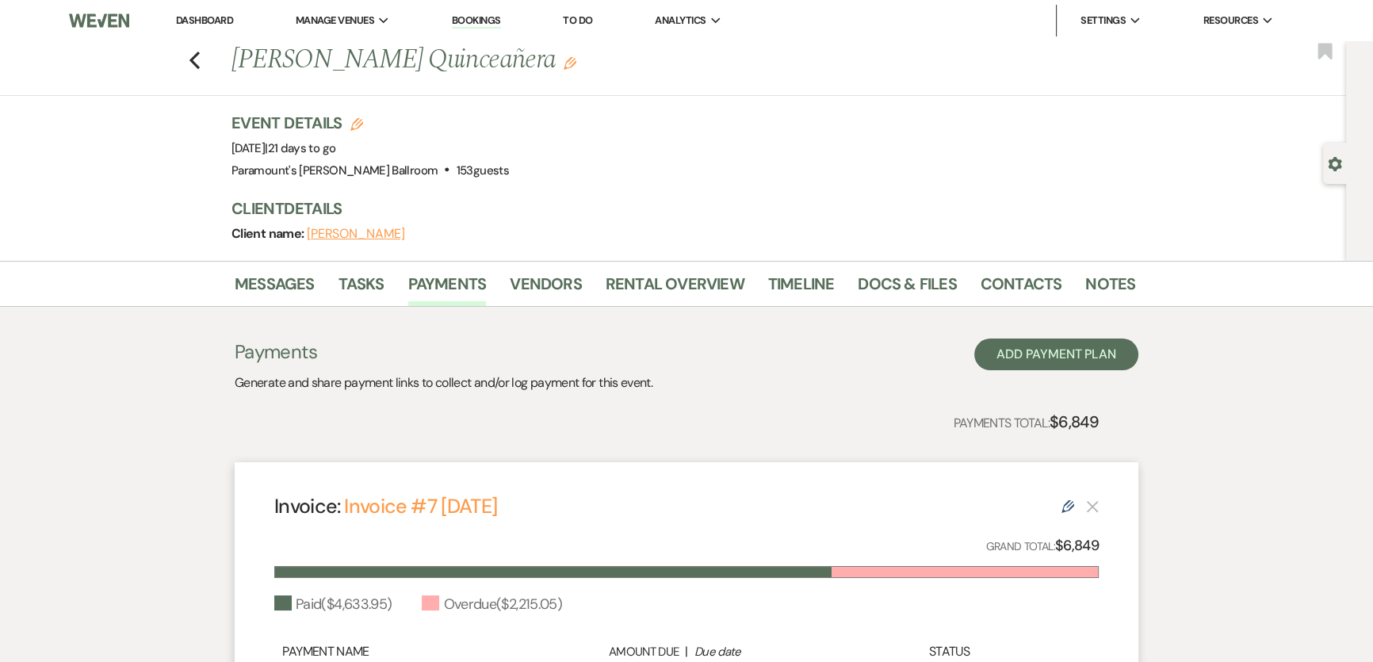 This screenshot has width=1373, height=662. Describe the element at coordinates (1021, 288) in the screenshot. I see `a: Contacts` at that location.